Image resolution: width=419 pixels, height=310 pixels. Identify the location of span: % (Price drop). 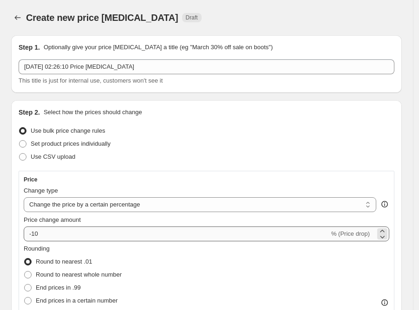
(350, 234).